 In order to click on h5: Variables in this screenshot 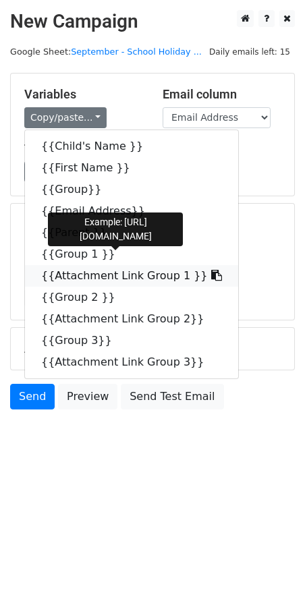, I will do `click(83, 94)`.